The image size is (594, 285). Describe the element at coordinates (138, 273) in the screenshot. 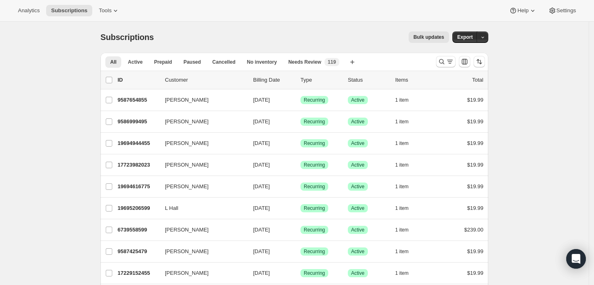

I see `p: 17229152455` at that location.